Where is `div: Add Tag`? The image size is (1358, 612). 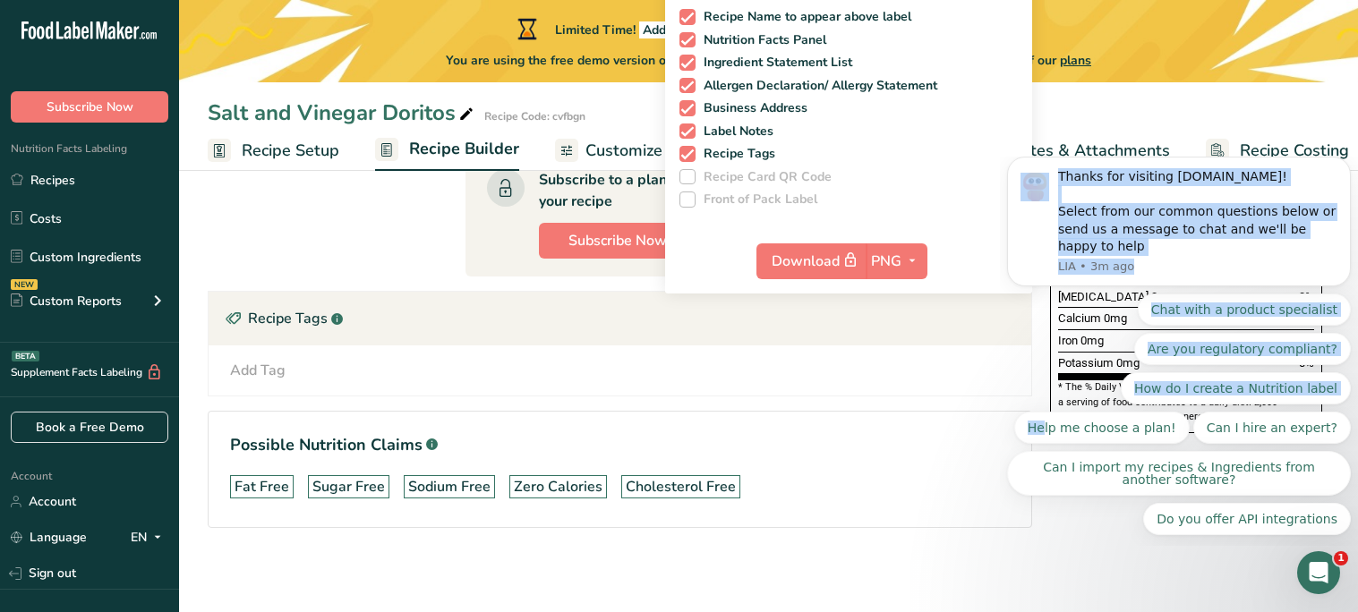 div: Add Tag is located at coordinates (258, 371).